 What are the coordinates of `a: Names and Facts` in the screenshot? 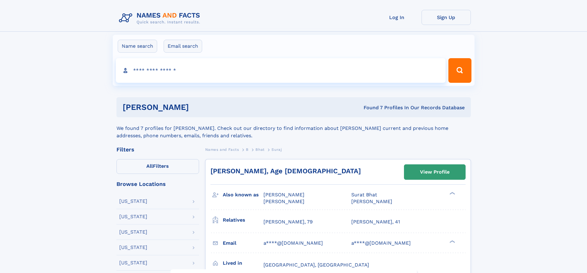 It's located at (222, 149).